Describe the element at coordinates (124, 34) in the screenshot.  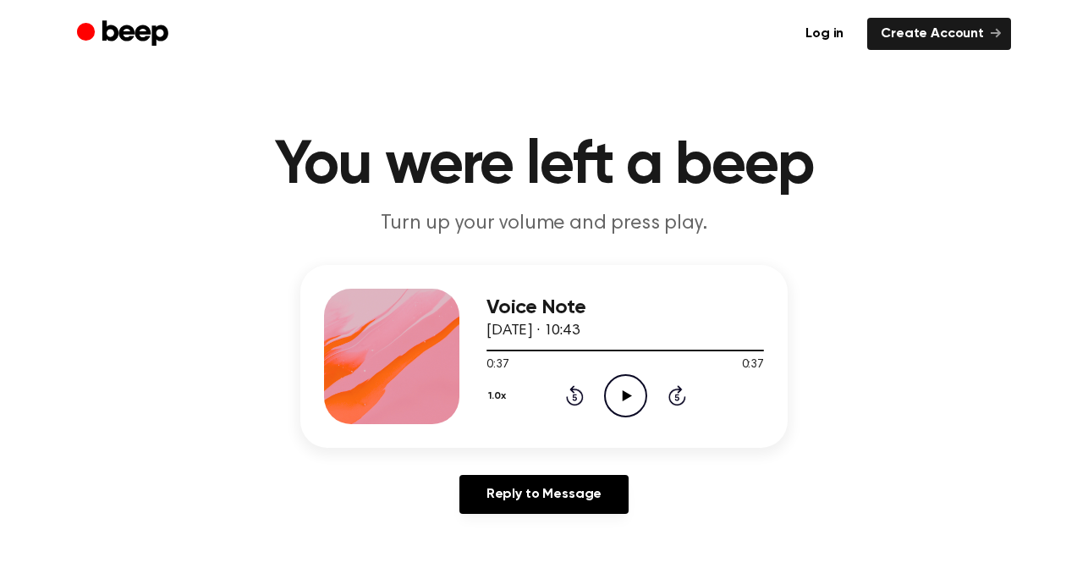
I see `a: Beep` at that location.